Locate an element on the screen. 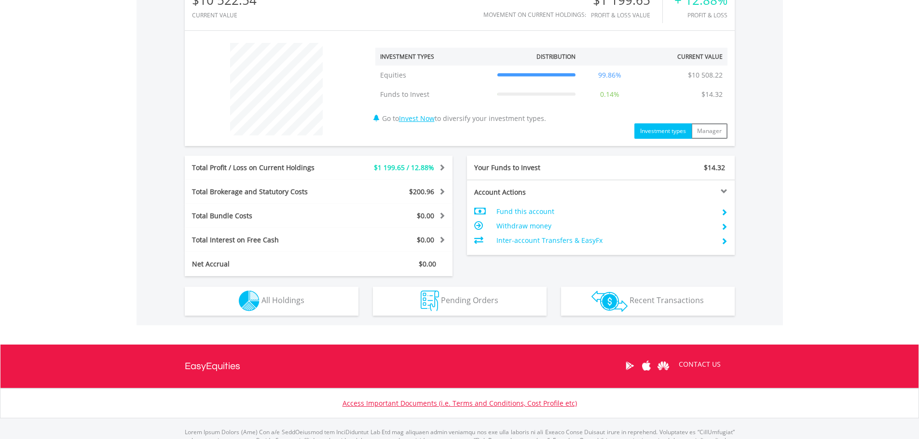 The width and height of the screenshot is (919, 439). div: Profit & Loss is located at coordinates (701, 15).